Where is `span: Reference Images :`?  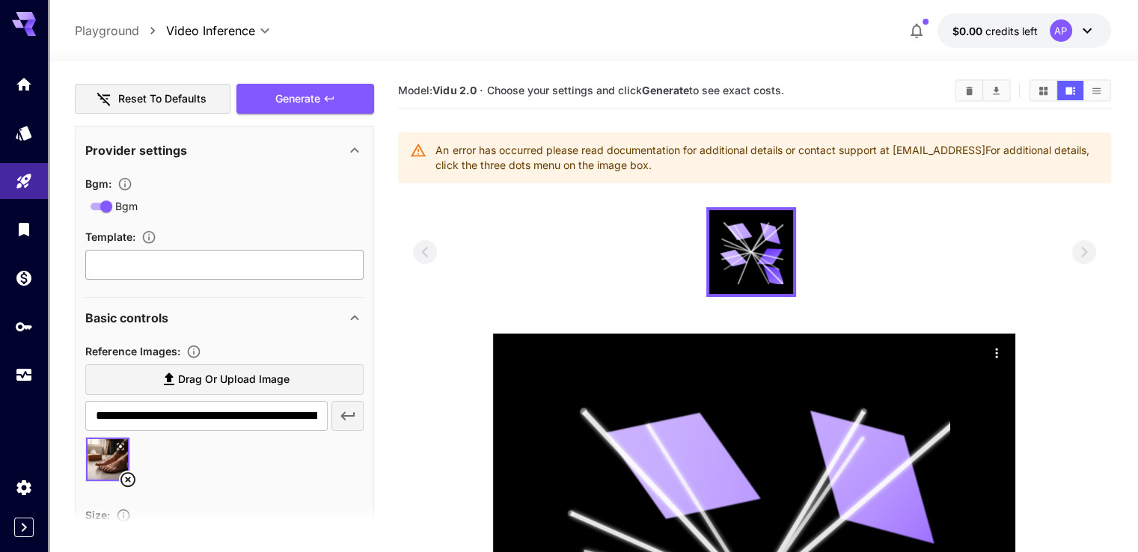
span: Reference Images : is located at coordinates (132, 351).